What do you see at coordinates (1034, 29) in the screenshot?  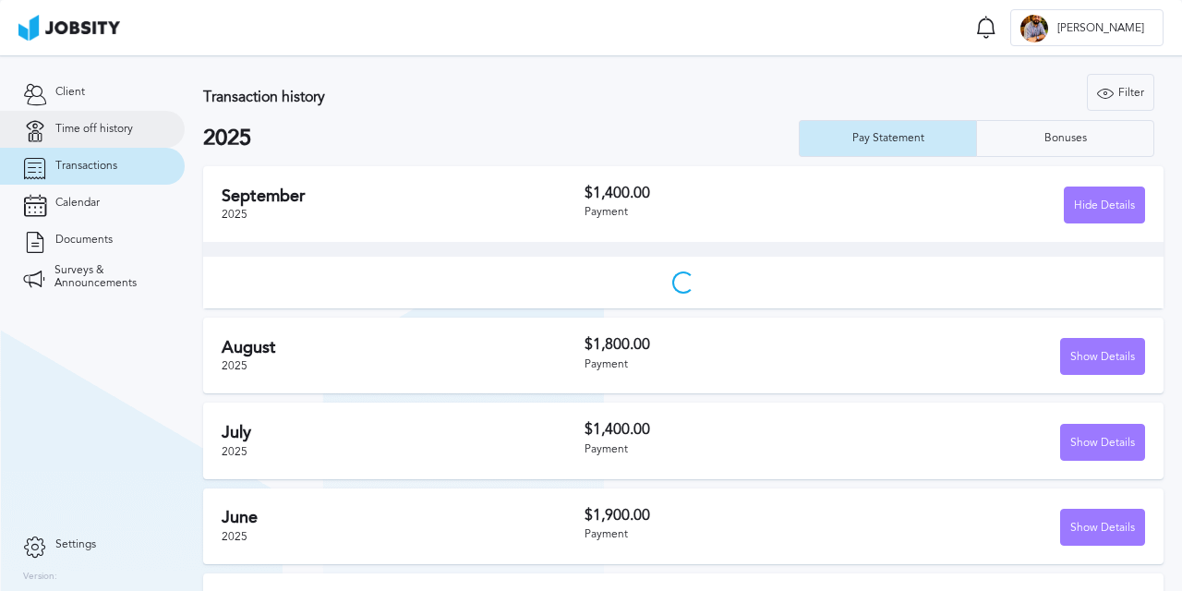 I see `div: J` at bounding box center [1034, 29].